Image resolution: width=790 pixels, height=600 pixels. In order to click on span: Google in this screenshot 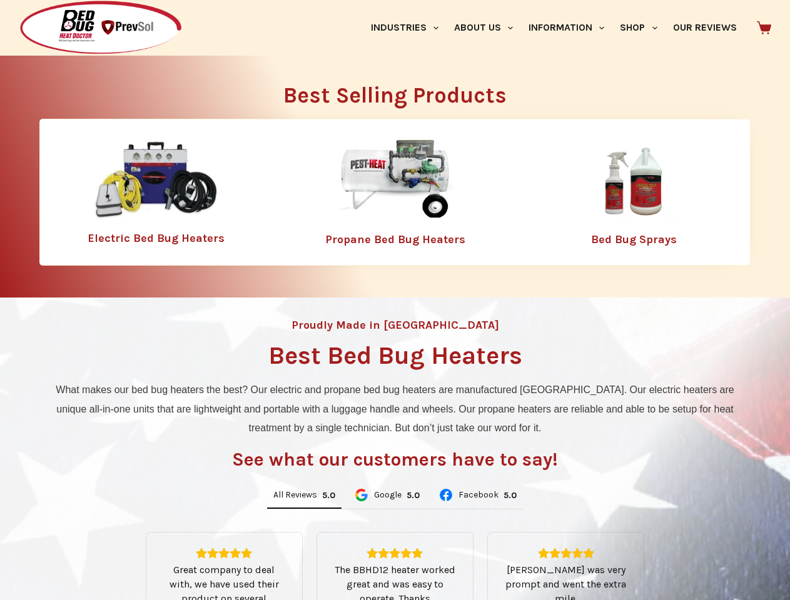, I will do `click(388, 495)`.